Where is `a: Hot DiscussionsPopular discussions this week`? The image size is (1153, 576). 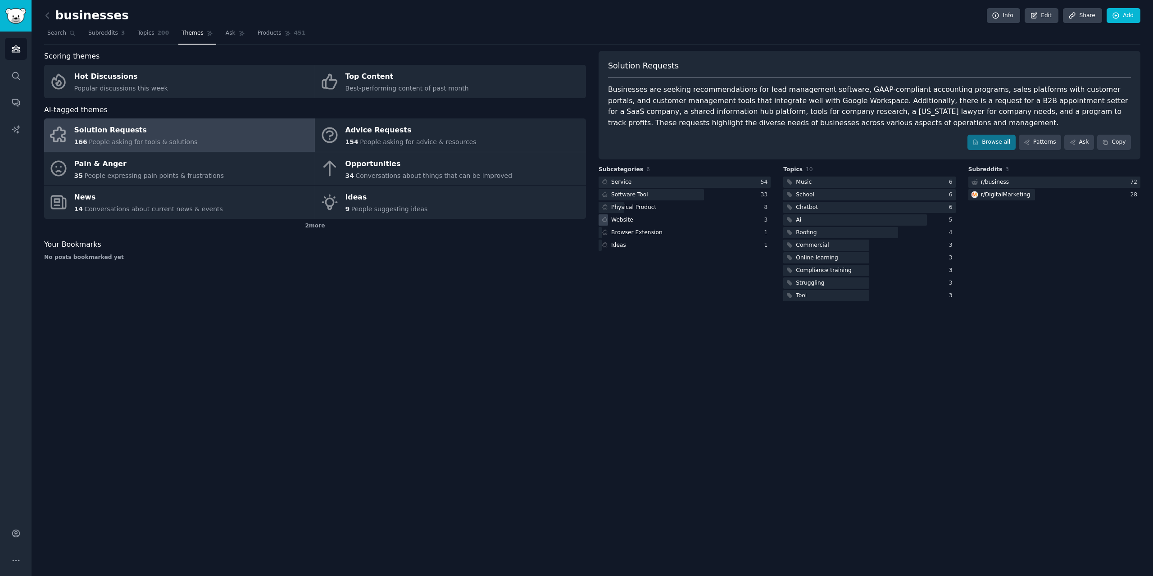 a: Hot DiscussionsPopular discussions this week is located at coordinates (179, 81).